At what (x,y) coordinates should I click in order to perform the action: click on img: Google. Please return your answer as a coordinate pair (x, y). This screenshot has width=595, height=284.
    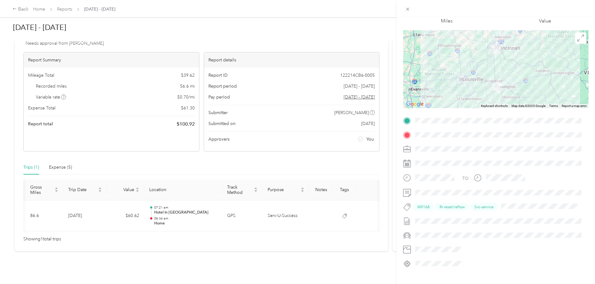
    Looking at the image, I should click on (415, 104).